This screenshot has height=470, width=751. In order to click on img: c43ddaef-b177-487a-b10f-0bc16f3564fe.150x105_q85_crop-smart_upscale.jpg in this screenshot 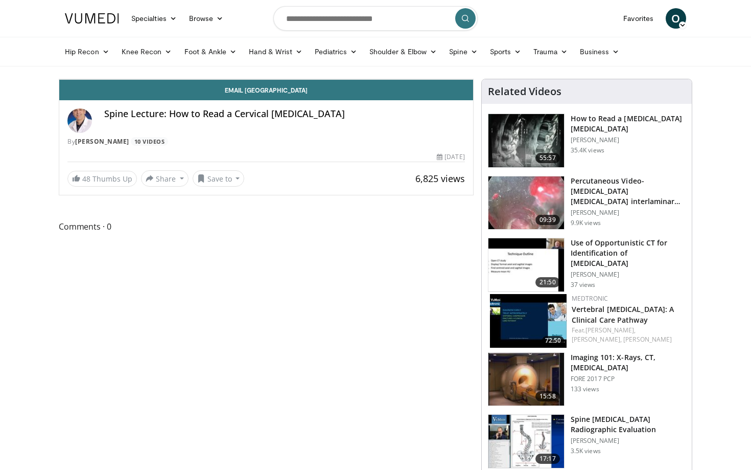, I will do `click(529, 320)`.